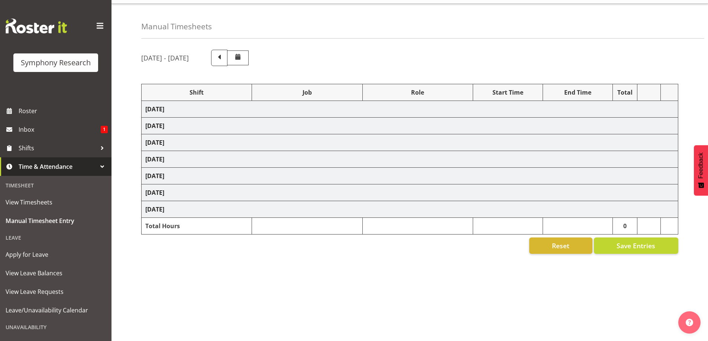 The height and width of the screenshot is (341, 708). Describe the element at coordinates (624, 226) in the screenshot. I see `td: 0` at that location.